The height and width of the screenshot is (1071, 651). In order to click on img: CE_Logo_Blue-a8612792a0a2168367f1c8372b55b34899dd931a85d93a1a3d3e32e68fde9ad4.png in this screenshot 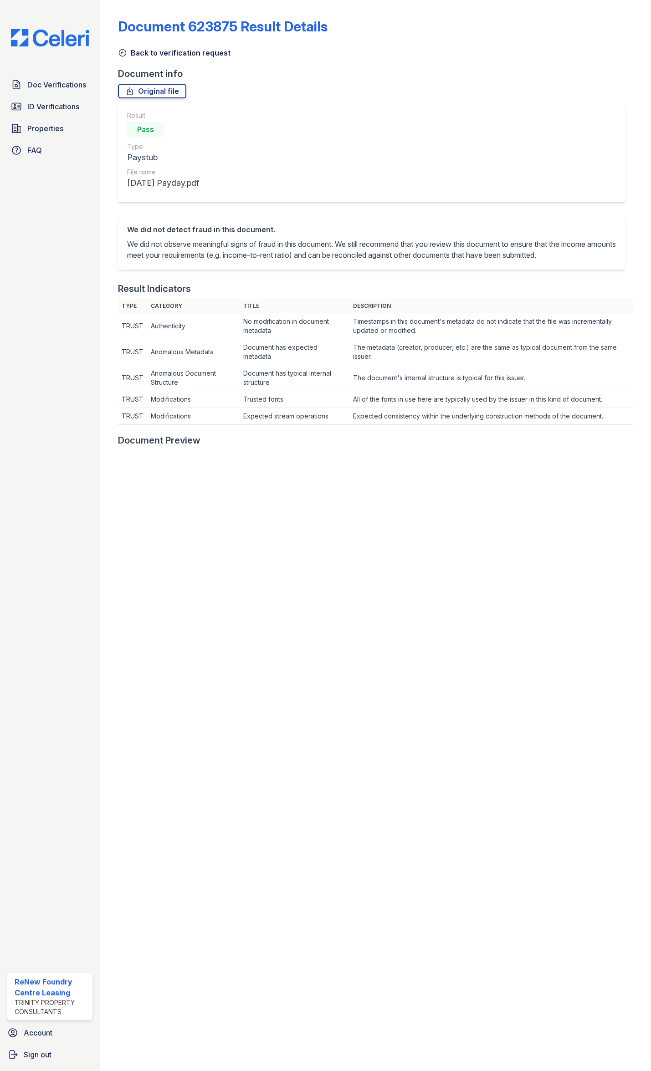, I will do `click(50, 38)`.